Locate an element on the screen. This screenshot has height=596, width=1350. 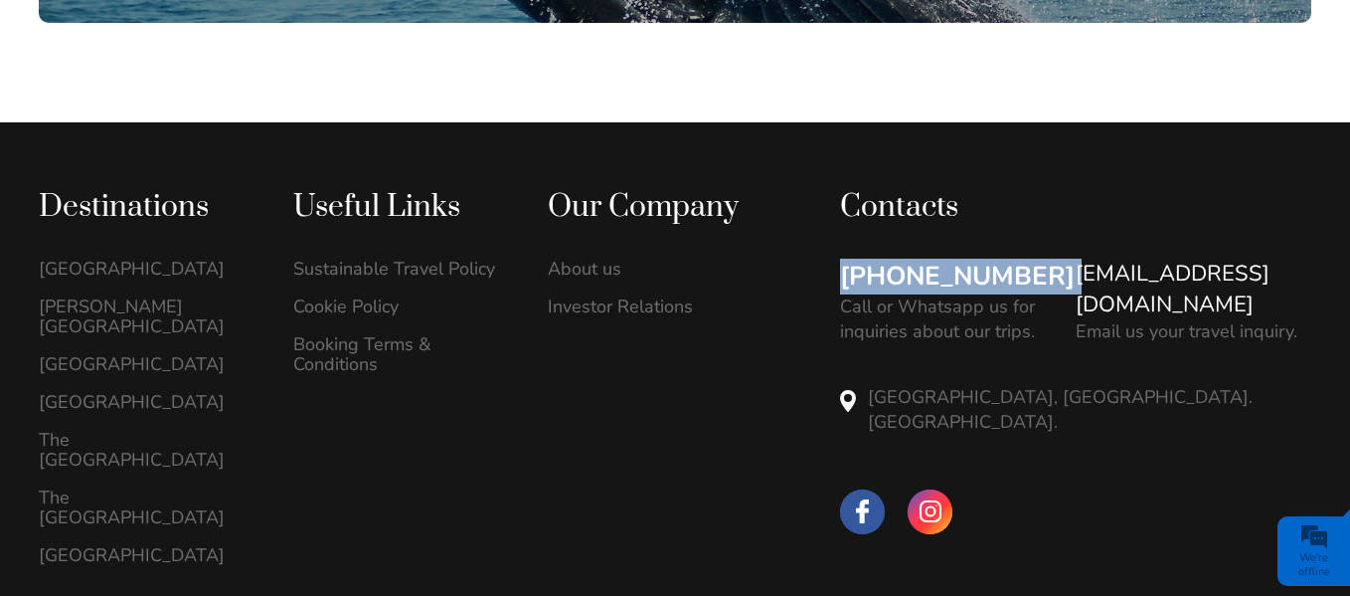
div: Minimize live chat window is located at coordinates (350, 34).